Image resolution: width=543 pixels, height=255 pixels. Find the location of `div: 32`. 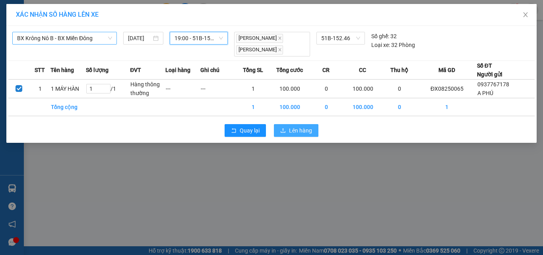

div: 32 is located at coordinates (384, 36).